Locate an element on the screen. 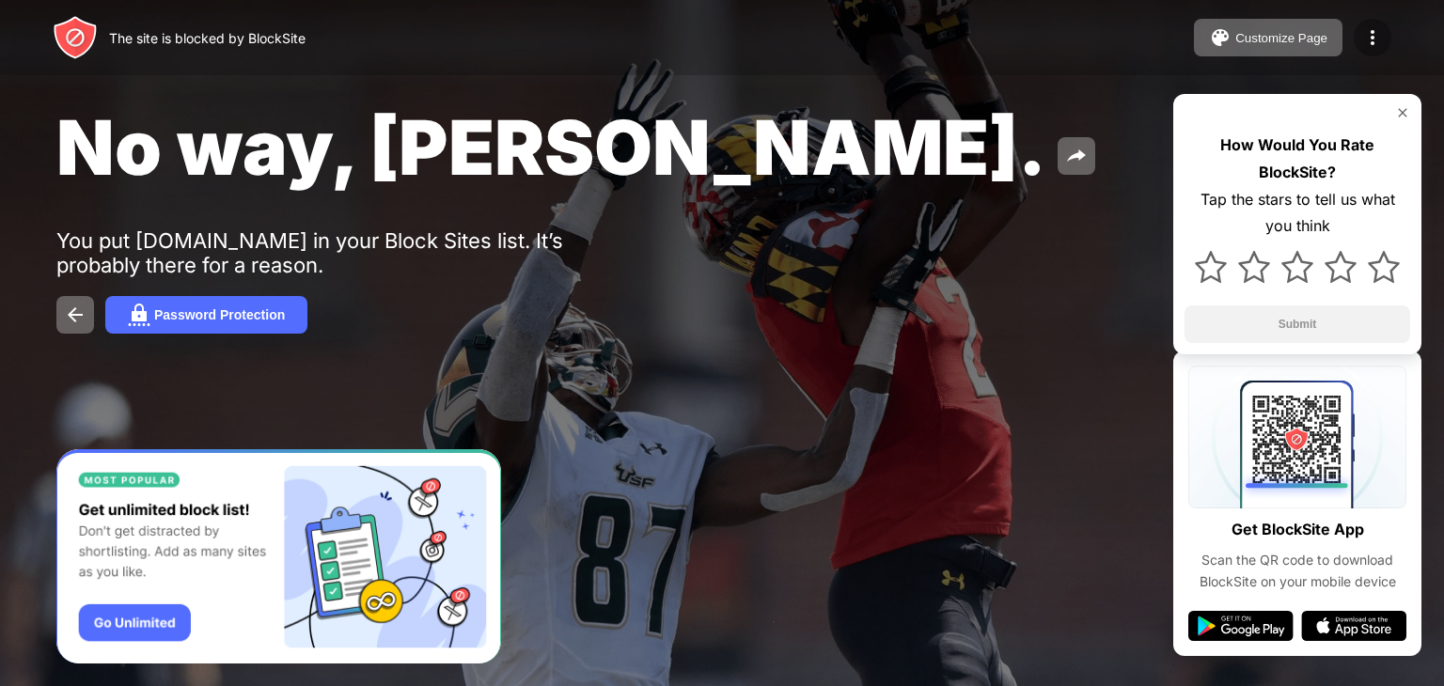 The image size is (1444, 686). div: Tap the stars to tell us what you think is located at coordinates (1297, 213).